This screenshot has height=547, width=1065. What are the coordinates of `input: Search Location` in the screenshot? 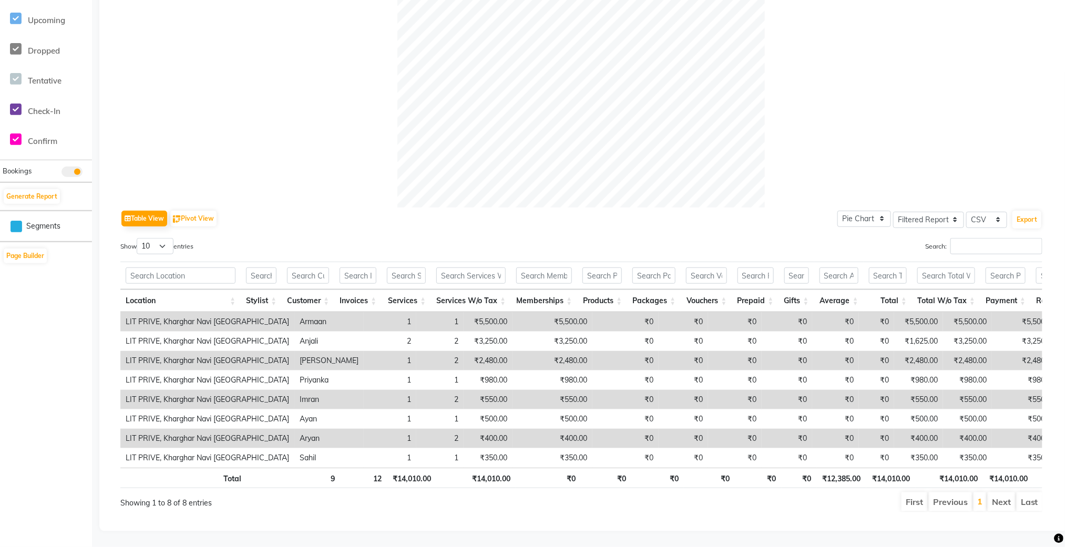 It's located at (180, 275).